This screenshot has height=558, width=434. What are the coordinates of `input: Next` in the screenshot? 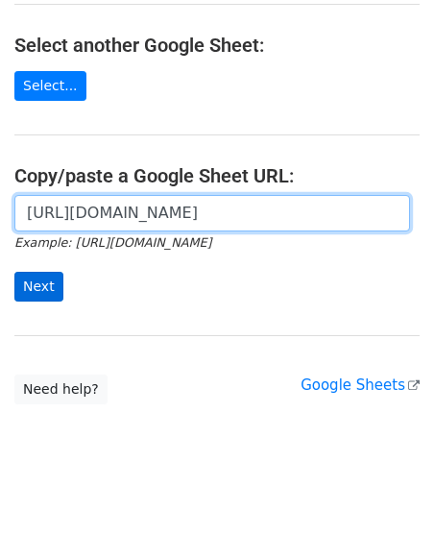 It's located at (38, 286).